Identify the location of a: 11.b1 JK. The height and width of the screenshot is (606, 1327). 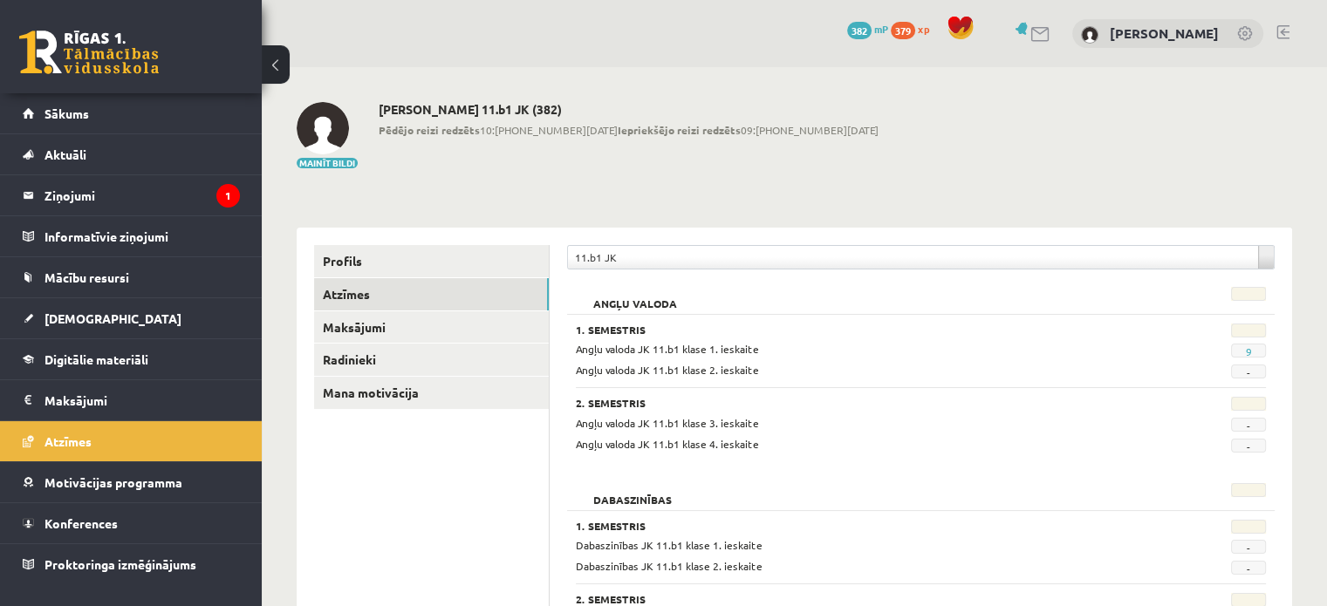
(920, 257).